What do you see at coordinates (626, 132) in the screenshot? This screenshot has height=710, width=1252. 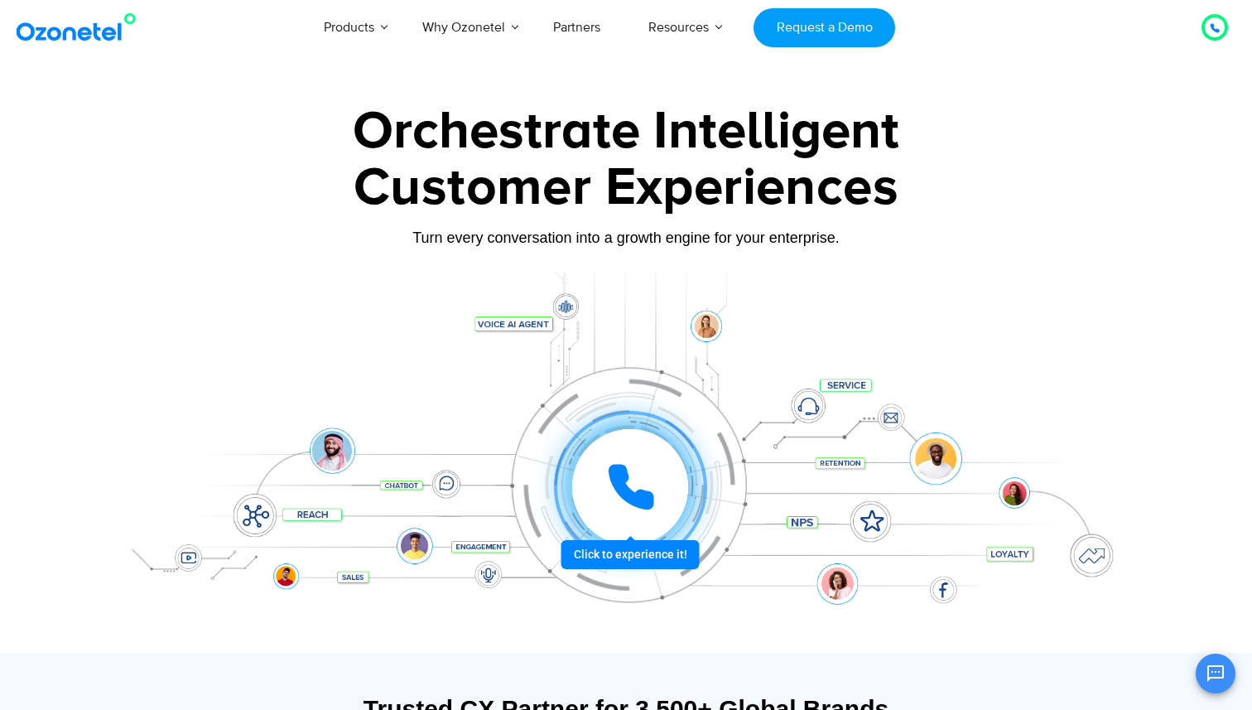 I see `div: Orchestrate Intelligent` at bounding box center [626, 132].